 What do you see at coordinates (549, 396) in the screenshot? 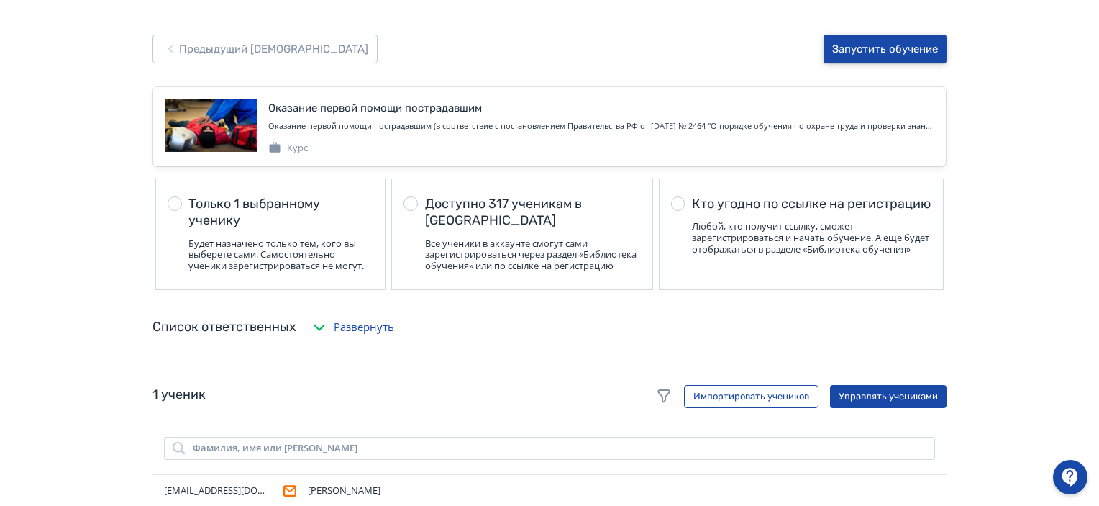
I see `div: 1 ученик` at bounding box center [549, 396].